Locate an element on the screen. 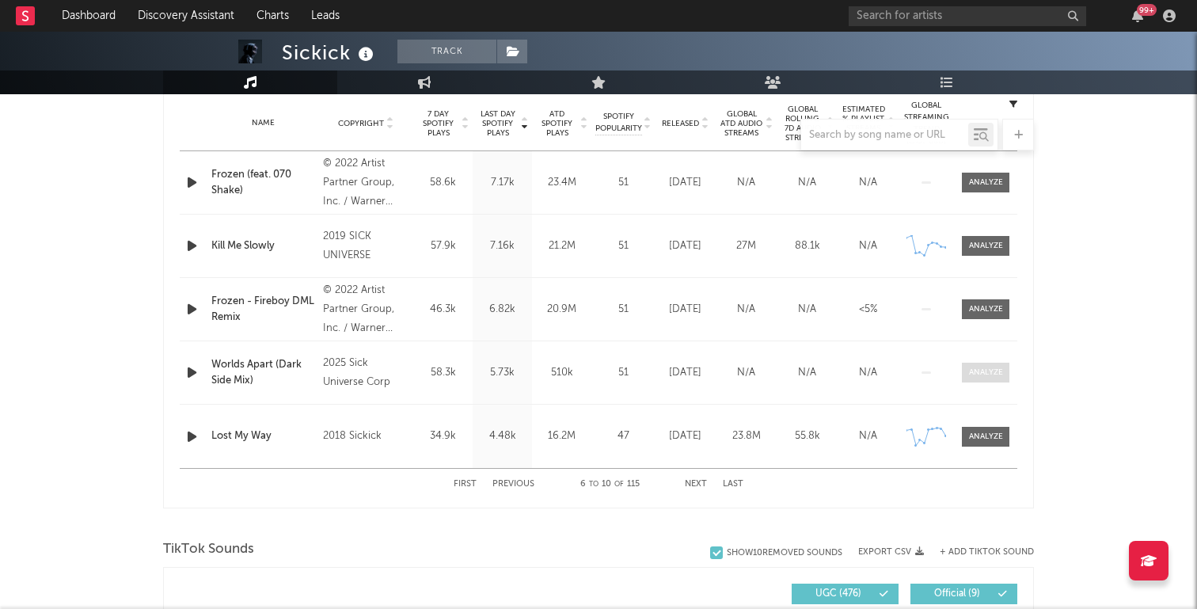 The image size is (1197, 609). button: Track is located at coordinates (447, 51).